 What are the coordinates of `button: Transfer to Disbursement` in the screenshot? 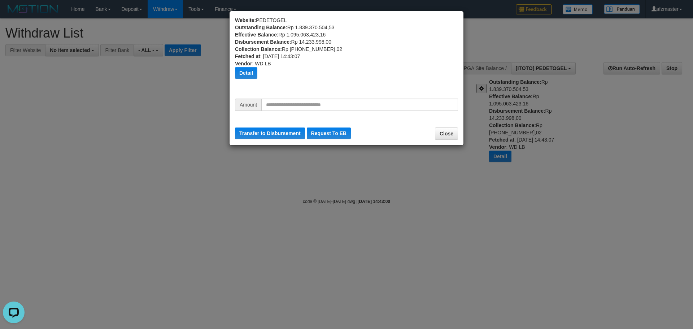 It's located at (270, 133).